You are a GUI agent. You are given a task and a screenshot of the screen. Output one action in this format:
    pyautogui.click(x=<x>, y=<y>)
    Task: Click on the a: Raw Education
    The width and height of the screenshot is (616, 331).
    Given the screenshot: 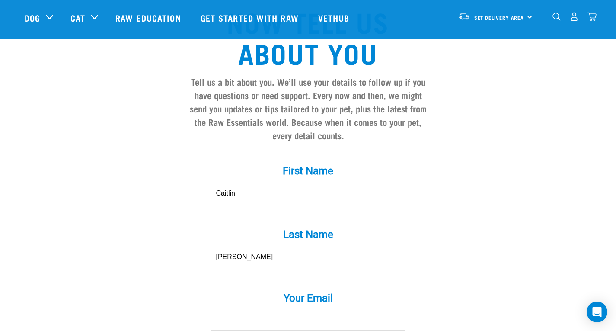 What is the action you would take?
    pyautogui.click(x=149, y=18)
    